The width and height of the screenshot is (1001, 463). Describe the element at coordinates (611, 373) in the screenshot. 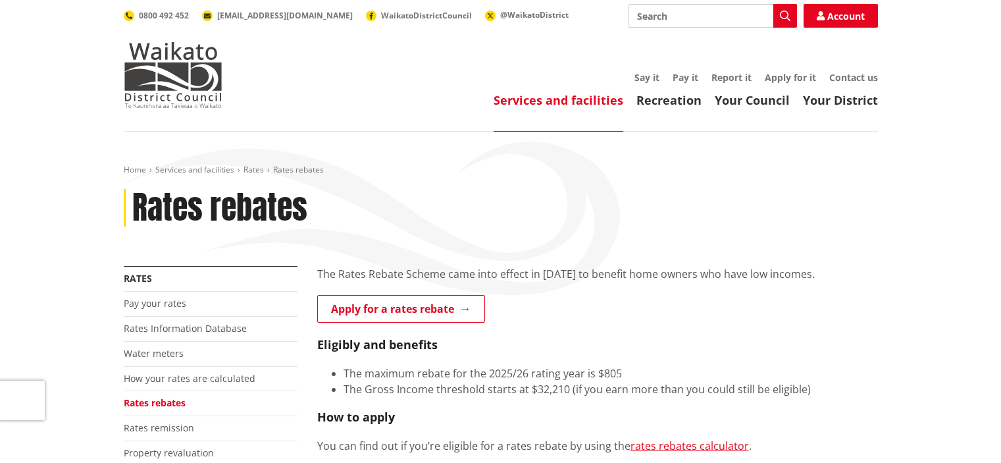

I see `li: The maximum rebate for the 2025/26 rating year is $805` at that location.